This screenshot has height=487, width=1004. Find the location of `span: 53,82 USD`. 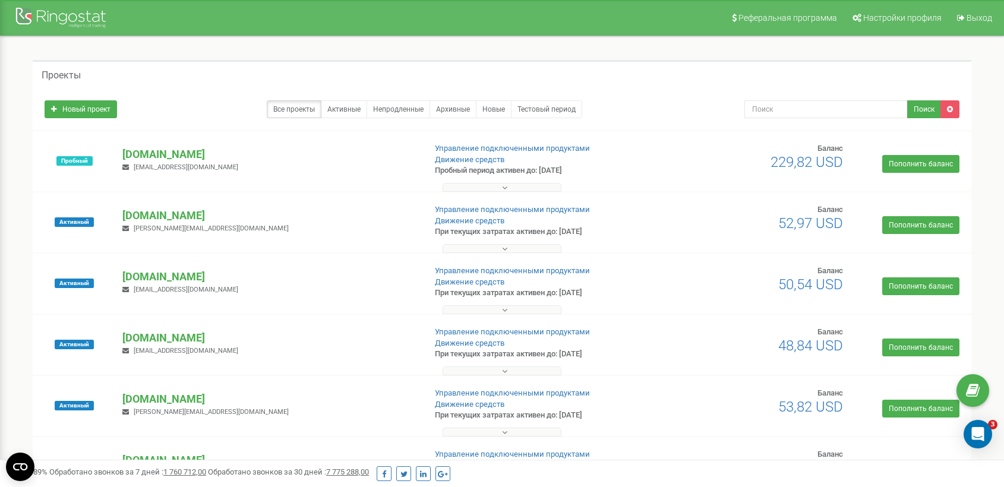

span: 53,82 USD is located at coordinates (810, 407).